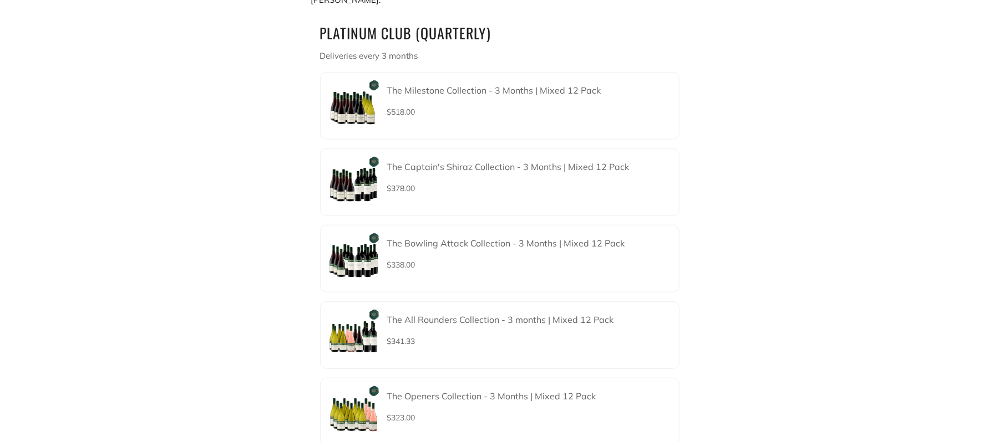  I want to click on p: The Openers Collection - 3 Months | Mixed 12 Pack, so click(530, 396).